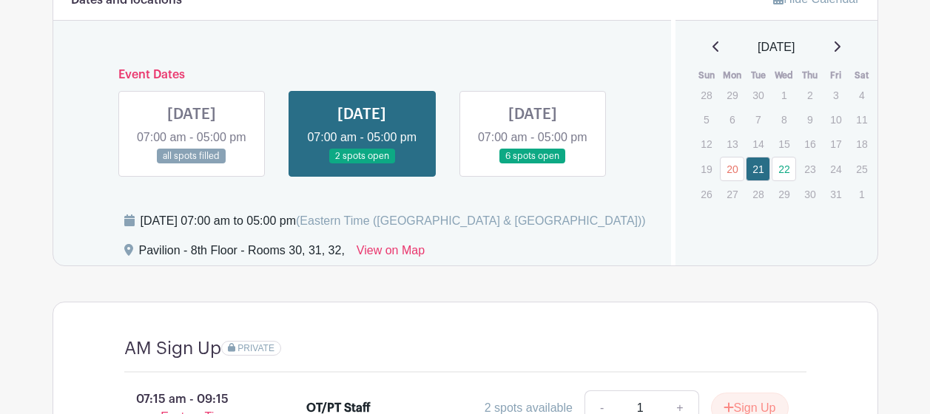  What do you see at coordinates (861, 169) in the screenshot?
I see `p: 25` at bounding box center [861, 169].